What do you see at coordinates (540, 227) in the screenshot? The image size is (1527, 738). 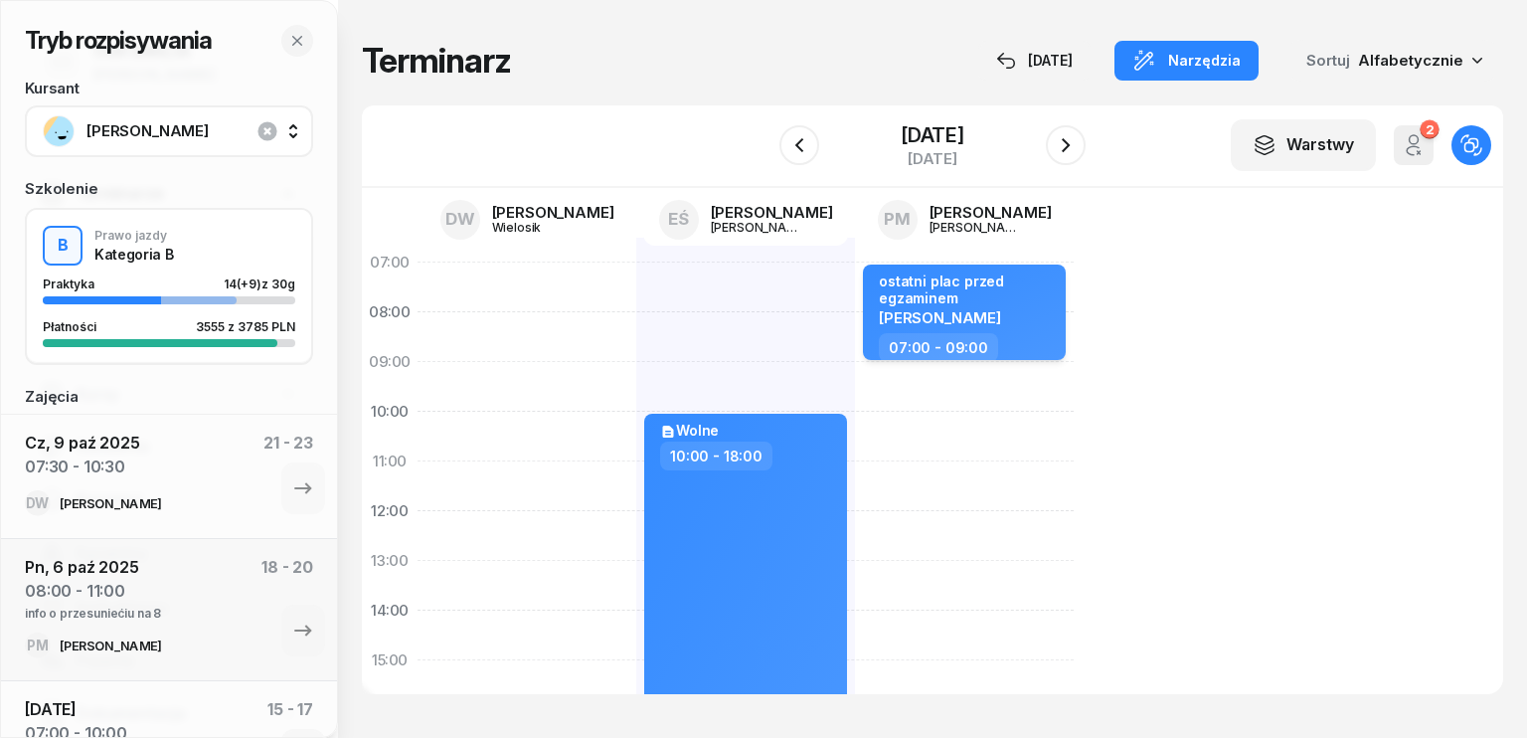 I see `div: Wielosik` at bounding box center [540, 227].